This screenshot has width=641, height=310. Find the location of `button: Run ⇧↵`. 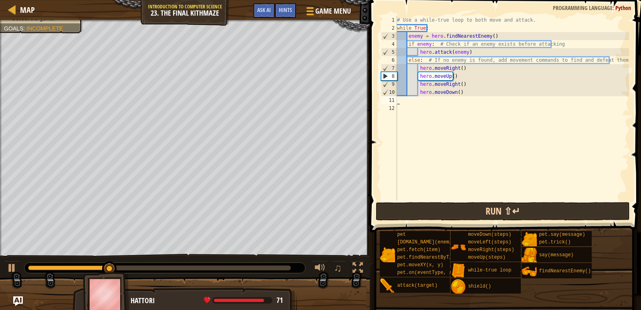

button: Run ⇧↵ is located at coordinates (503, 211).